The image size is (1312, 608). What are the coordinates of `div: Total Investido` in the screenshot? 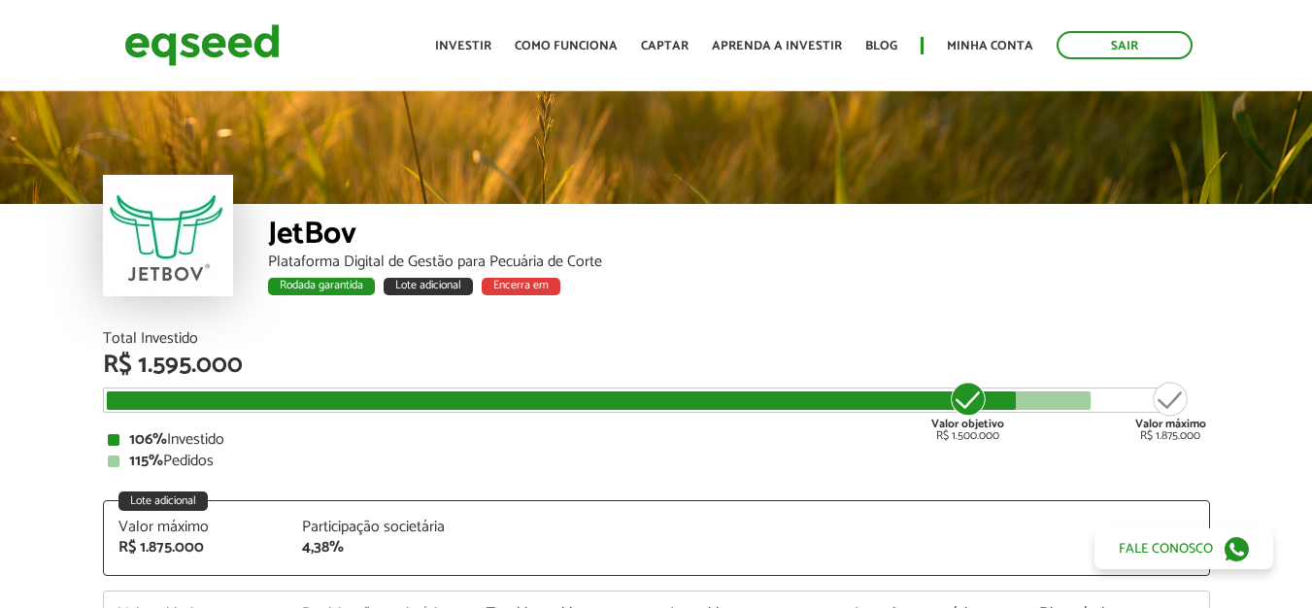 It's located at (657, 339).